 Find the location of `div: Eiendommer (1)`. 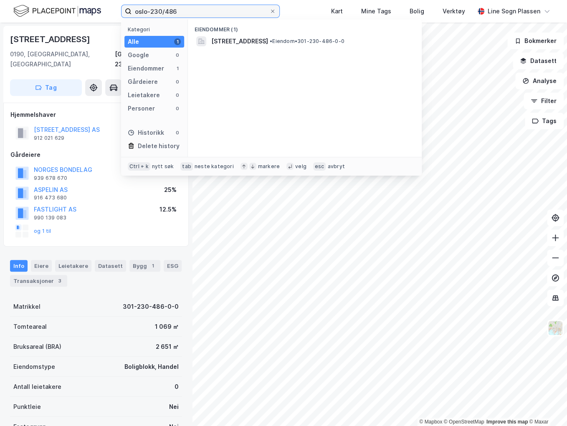

div: Eiendommer (1) is located at coordinates (305, 27).